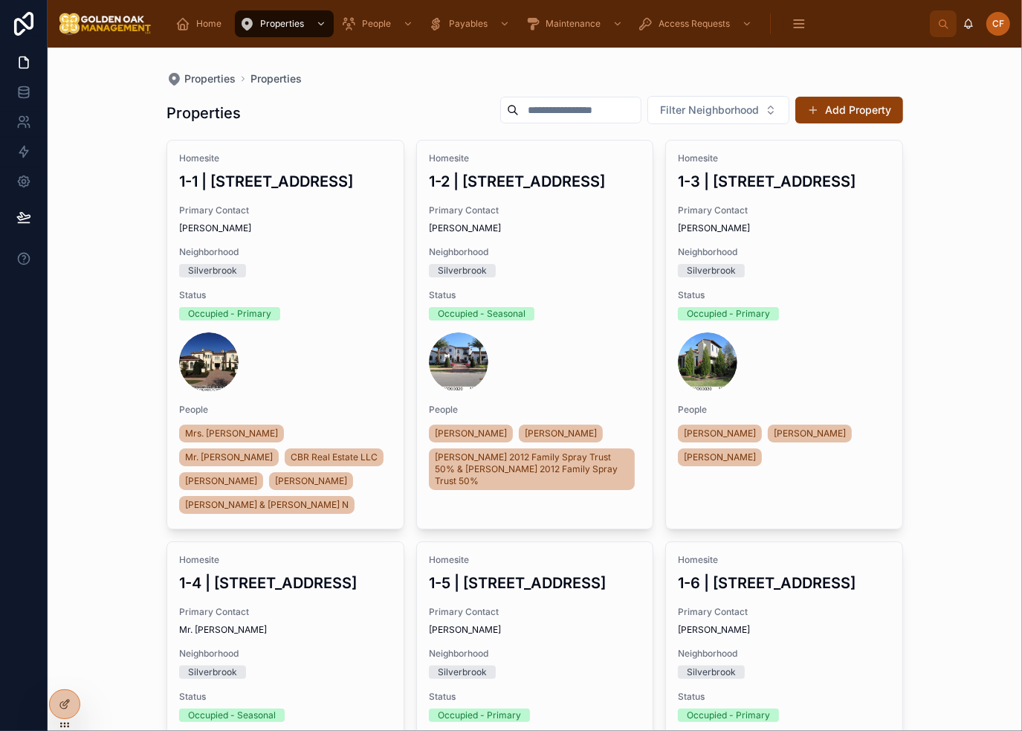 This screenshot has width=1022, height=731. I want to click on span: CF, so click(999, 24).